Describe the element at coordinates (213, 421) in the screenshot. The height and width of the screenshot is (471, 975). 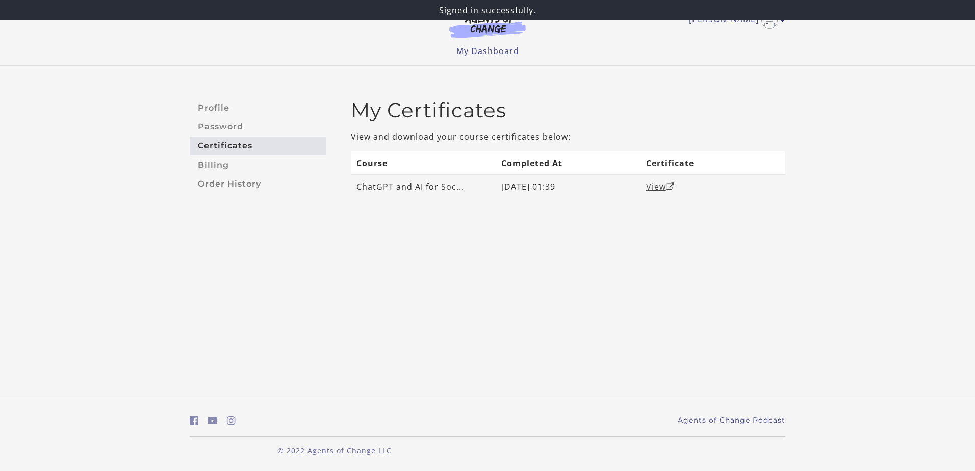
I see `a: https://www.youtube.com/c/AgentsofChangeTestPrepbyMeaganMitchell (Open in a new window)` at that location.